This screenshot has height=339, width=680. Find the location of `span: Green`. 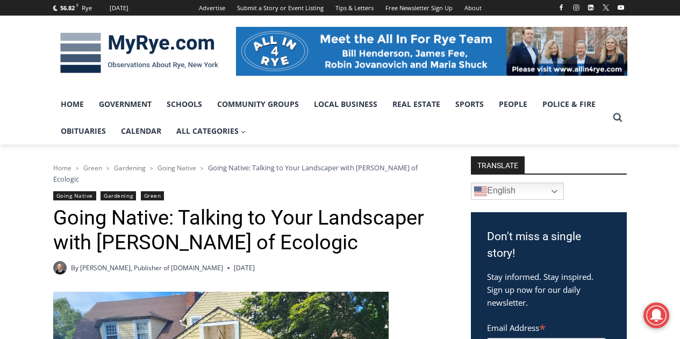

span: Green is located at coordinates (92, 168).